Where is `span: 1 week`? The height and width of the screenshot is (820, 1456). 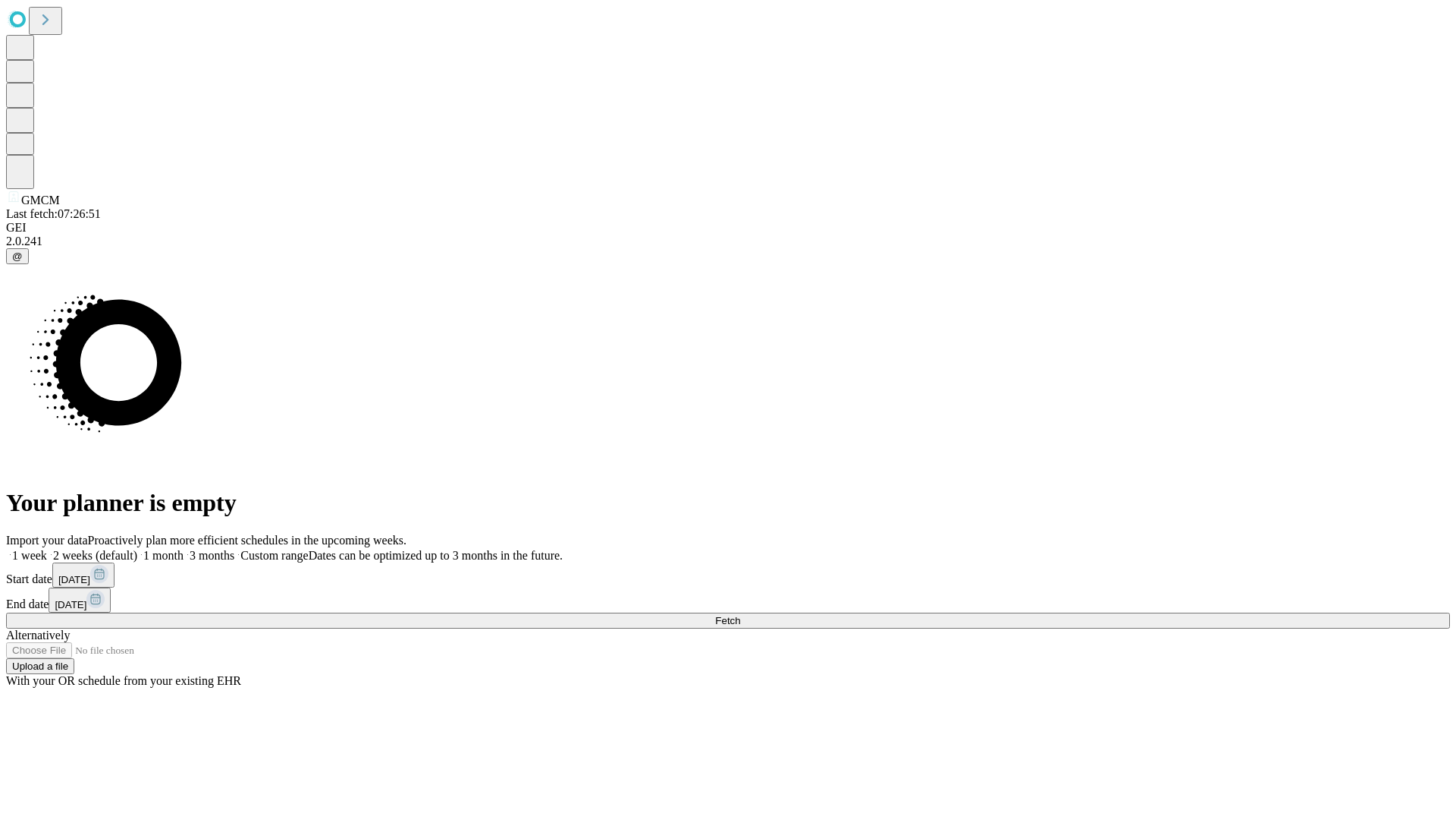
span: 1 week is located at coordinates (30, 555).